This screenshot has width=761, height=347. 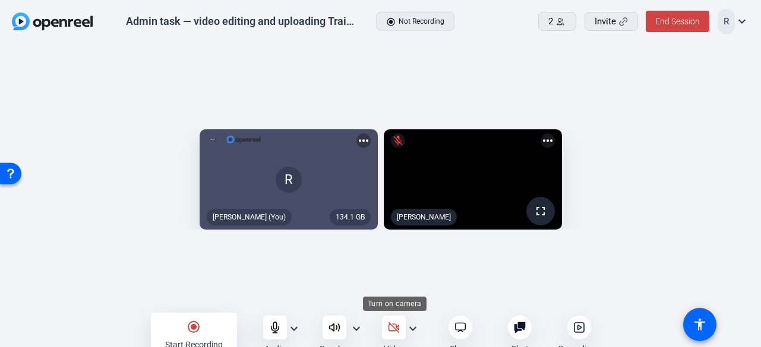 What do you see at coordinates (52, 21) in the screenshot?
I see `img: OpenReel logo` at bounding box center [52, 21].